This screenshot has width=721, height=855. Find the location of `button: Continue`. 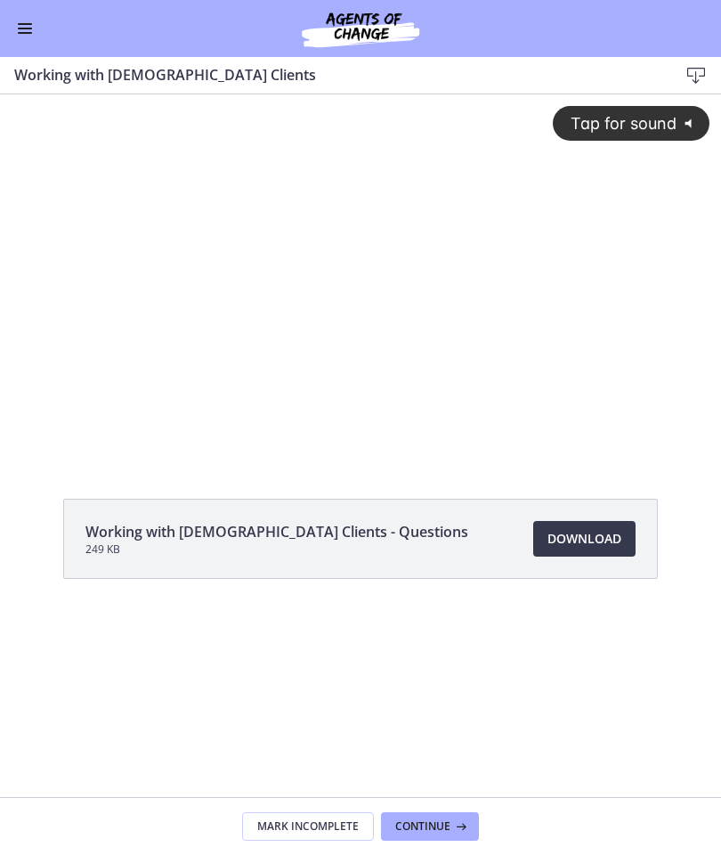

button: Continue is located at coordinates (430, 826).